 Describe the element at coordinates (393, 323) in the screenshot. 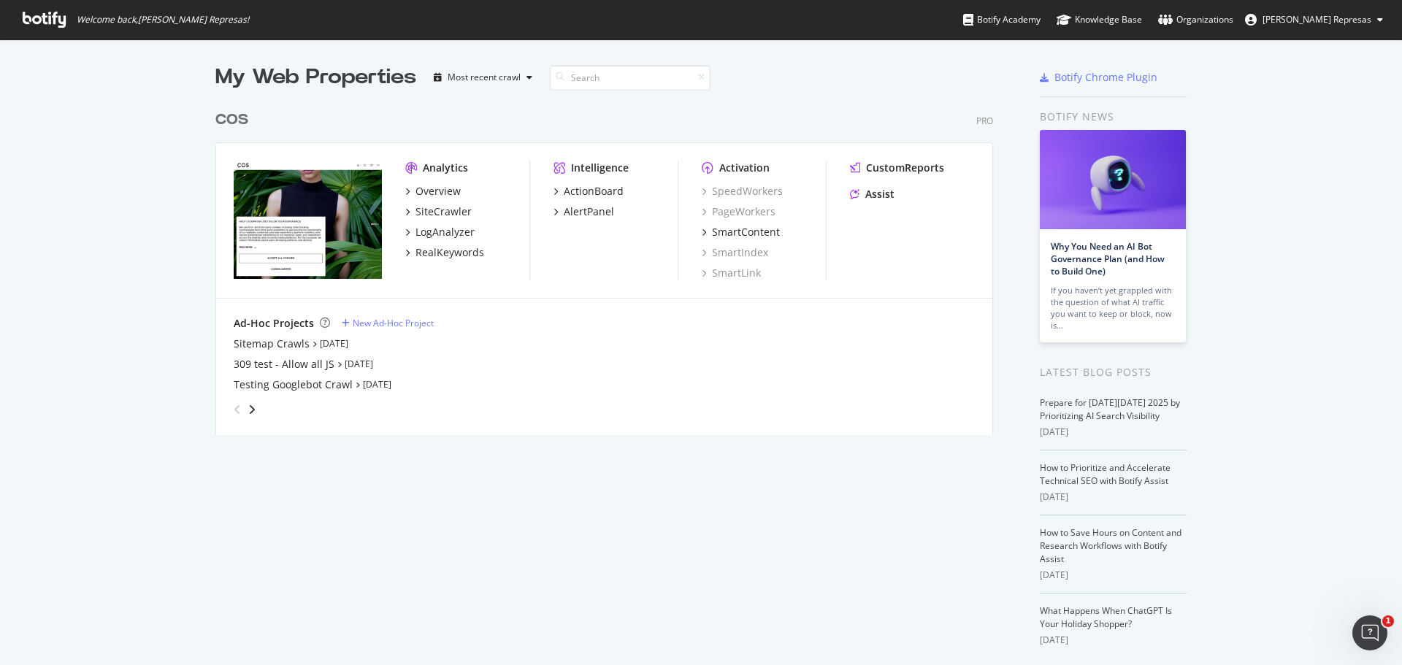

I see `div: New Ad-Hoc Project` at that location.